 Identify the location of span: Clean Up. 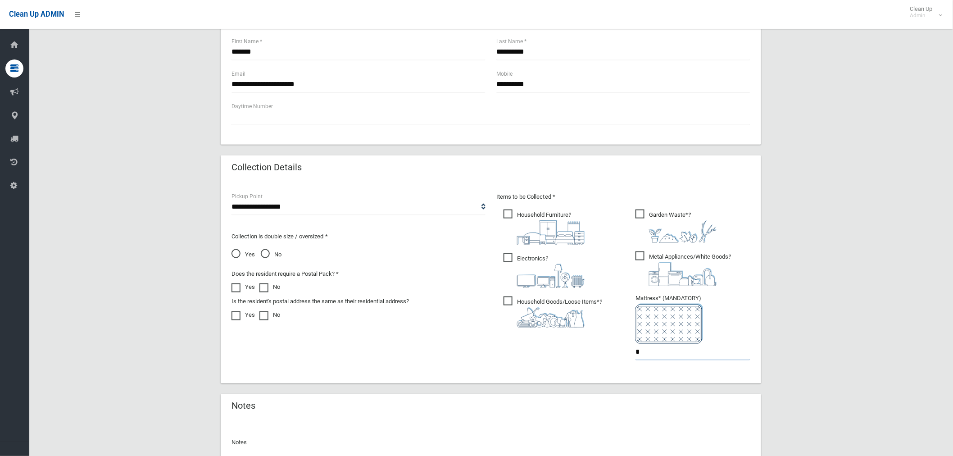
(924, 12).